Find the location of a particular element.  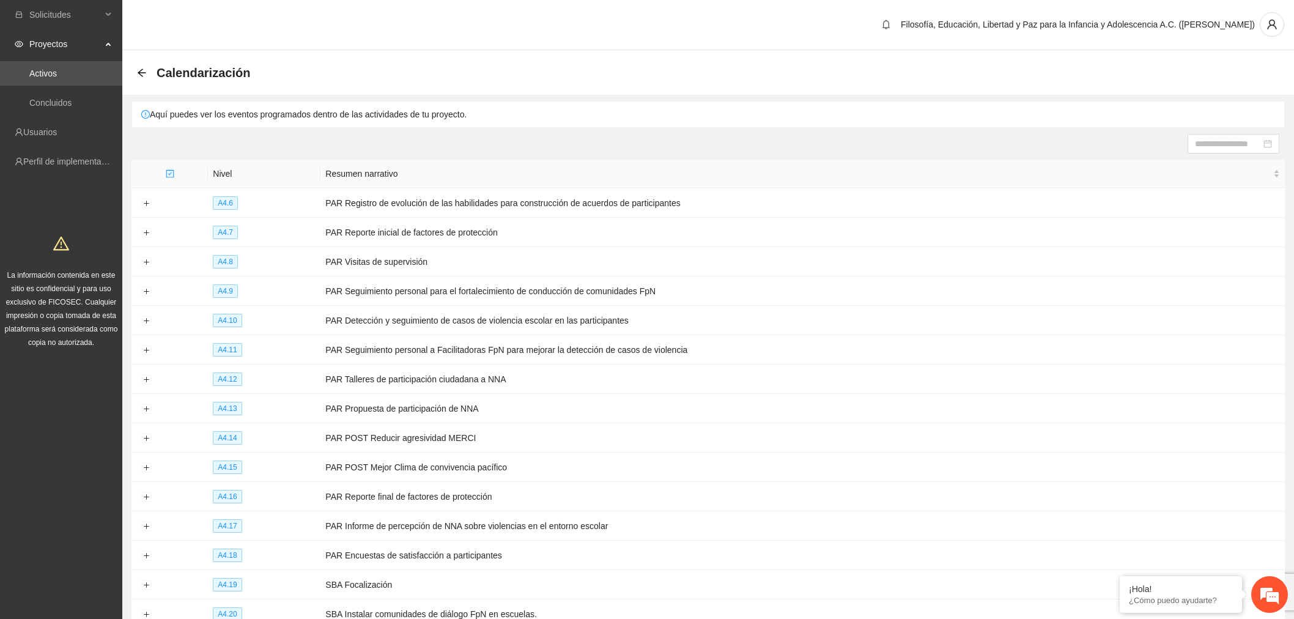

td: PAR Reporte final de factores de protección is located at coordinates (803, 497).